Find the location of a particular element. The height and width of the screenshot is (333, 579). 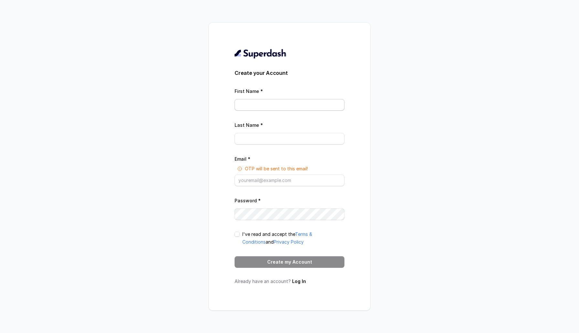

input: youremail@example.com is located at coordinates (289, 181).